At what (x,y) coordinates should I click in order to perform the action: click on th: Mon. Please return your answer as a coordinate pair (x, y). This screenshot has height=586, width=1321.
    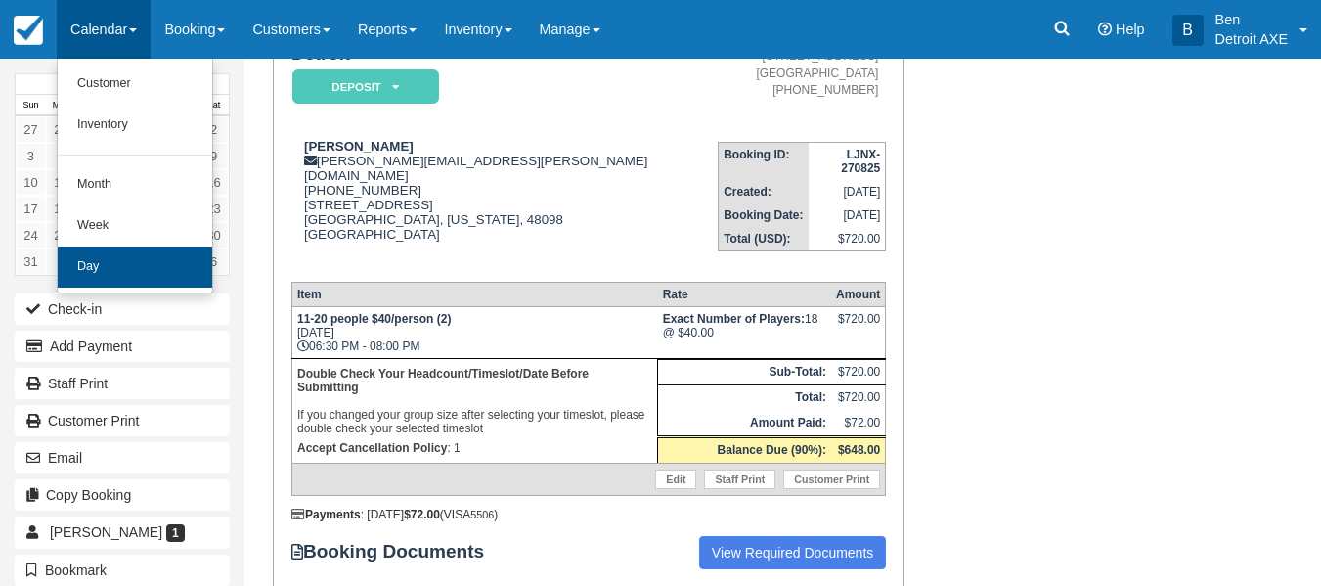
    Looking at the image, I should click on (61, 106).